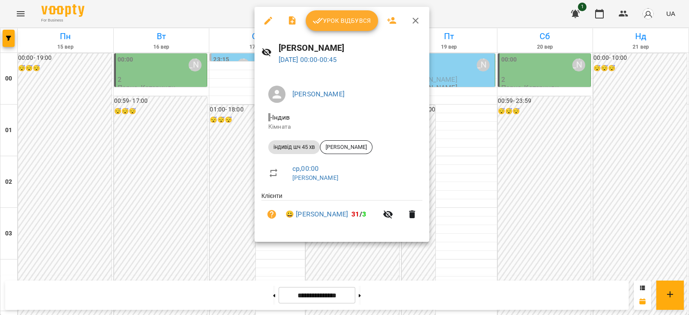 The width and height of the screenshot is (689, 315). Describe the element at coordinates (342, 127) in the screenshot. I see `p: Кімната` at that location.